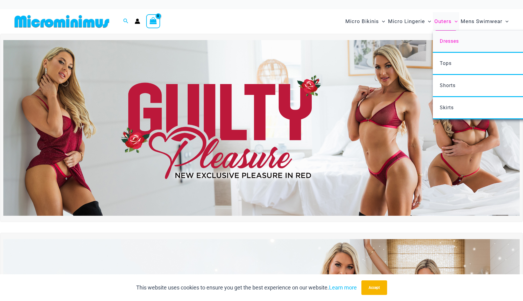 This screenshot has height=301, width=523. Describe the element at coordinates (482, 21) in the screenshot. I see `span: Mens Swimwear` at that location.